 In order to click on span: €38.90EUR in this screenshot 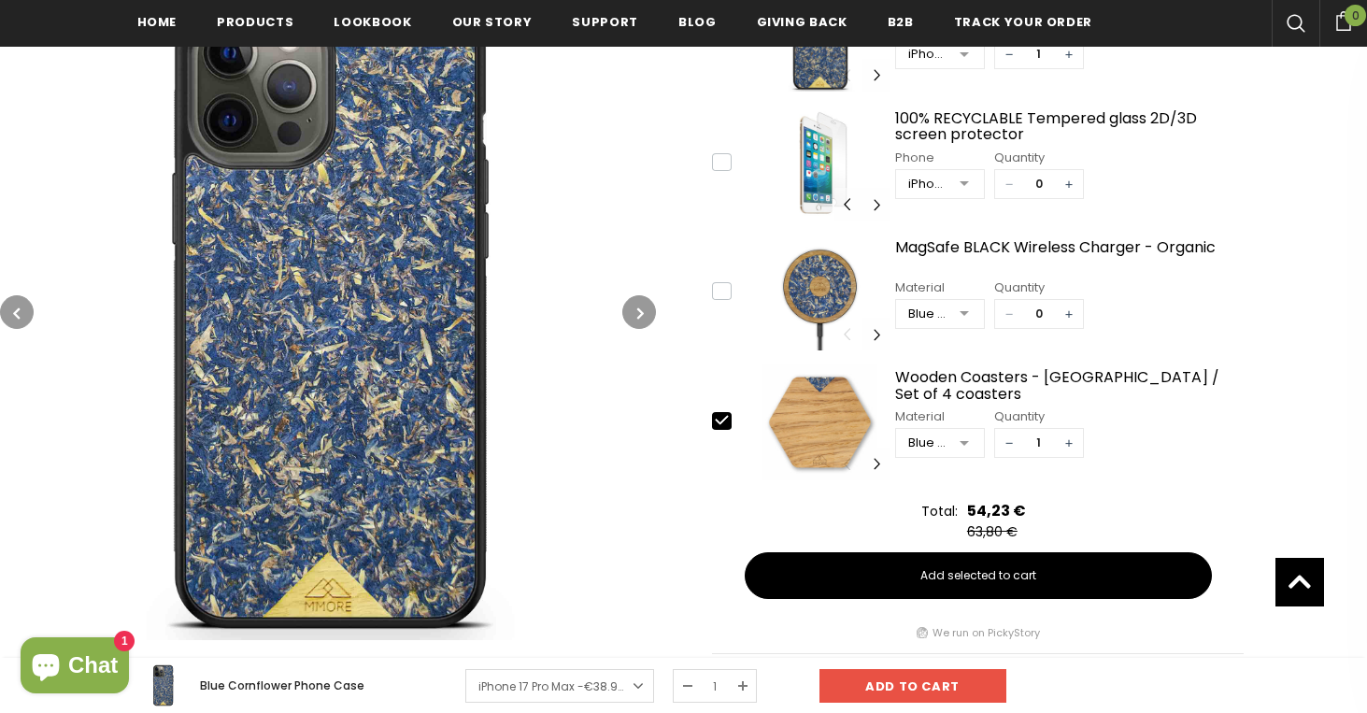, I will do `click(615, 686)`.